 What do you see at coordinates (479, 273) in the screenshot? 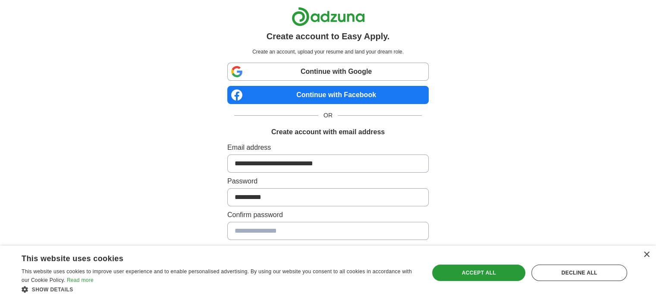
I see `div: Accept all` at bounding box center [479, 273].